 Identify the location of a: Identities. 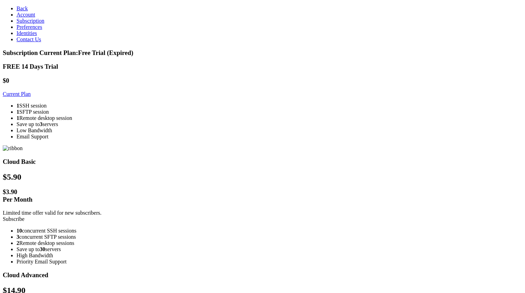
(27, 33).